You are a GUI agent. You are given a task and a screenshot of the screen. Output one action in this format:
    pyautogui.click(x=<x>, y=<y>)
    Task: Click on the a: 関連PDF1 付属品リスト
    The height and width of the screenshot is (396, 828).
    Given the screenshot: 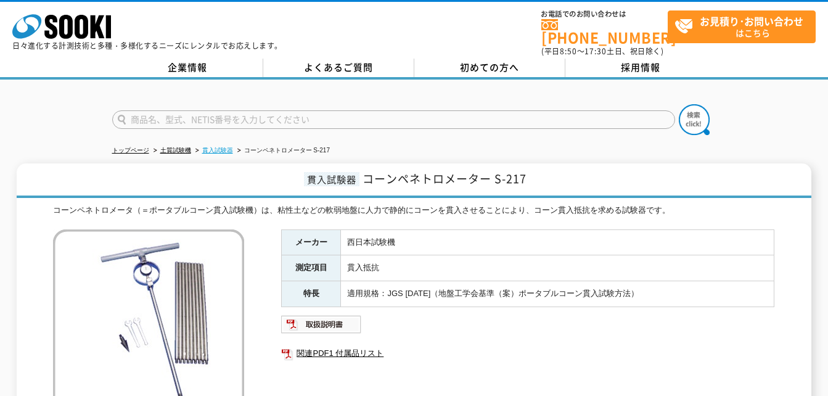 What is the action you would take?
    pyautogui.click(x=527, y=353)
    